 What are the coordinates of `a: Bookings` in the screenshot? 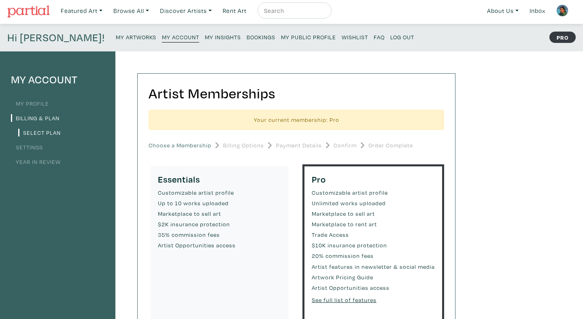 It's located at (261, 36).